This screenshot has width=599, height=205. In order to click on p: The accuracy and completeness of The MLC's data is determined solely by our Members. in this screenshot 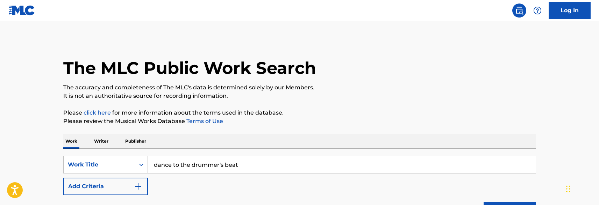, I will do `click(300, 87)`.